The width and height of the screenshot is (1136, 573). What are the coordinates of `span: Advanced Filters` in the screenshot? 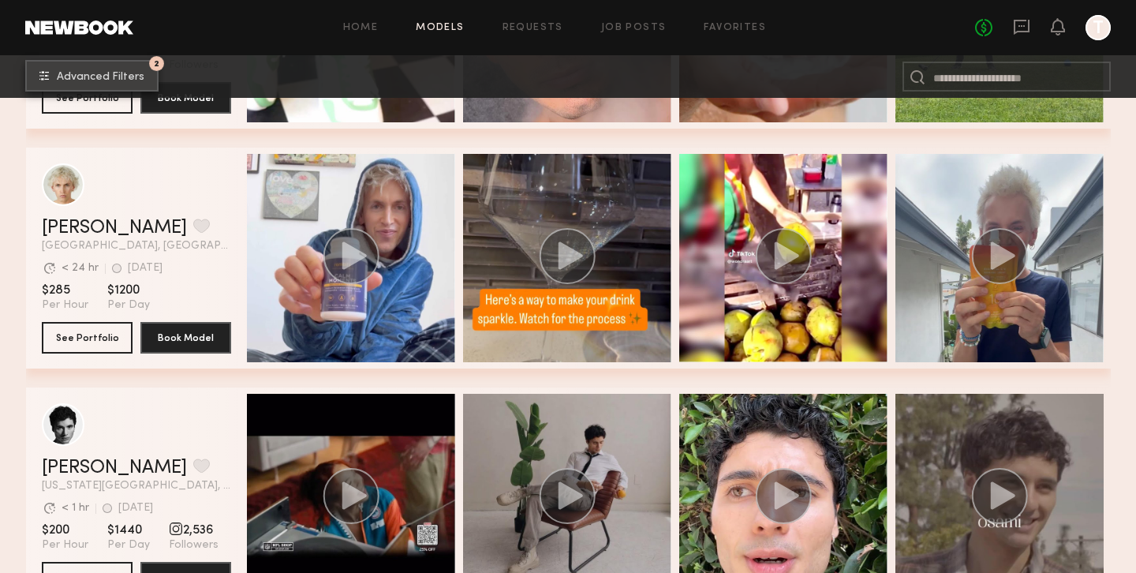 It's located at (100, 77).